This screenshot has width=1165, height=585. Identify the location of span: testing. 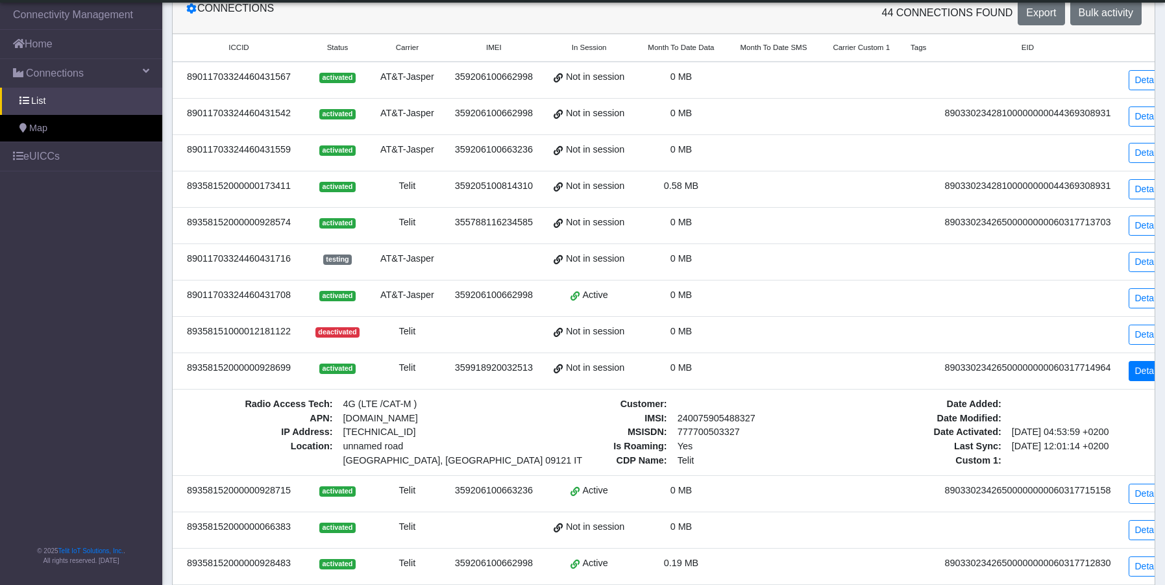
(338, 260).